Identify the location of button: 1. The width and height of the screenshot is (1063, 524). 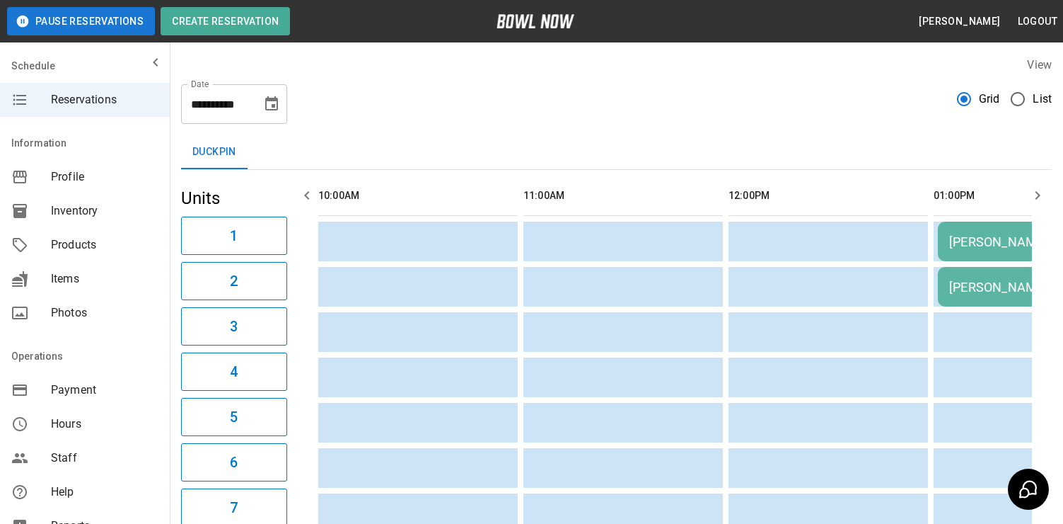
(234, 236).